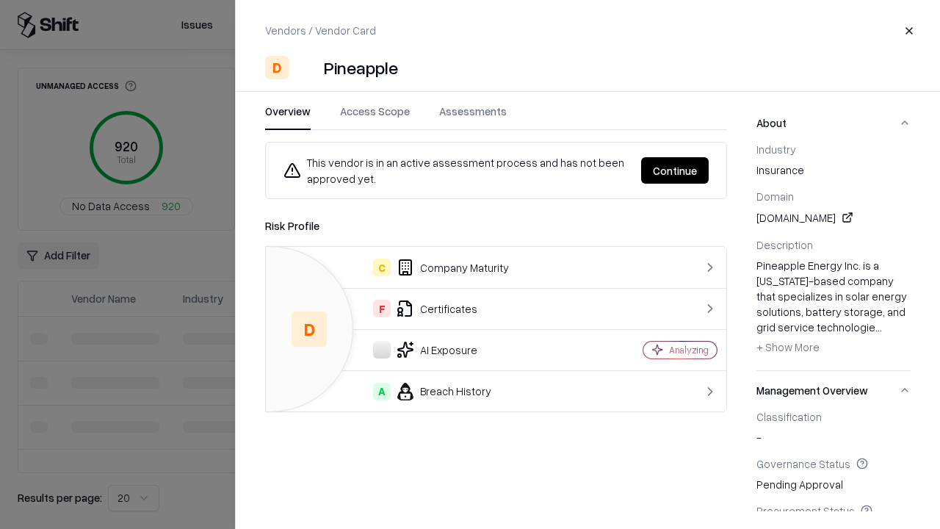 Image resolution: width=940 pixels, height=529 pixels. Describe the element at coordinates (788, 347) in the screenshot. I see `button: + Show More` at that location.